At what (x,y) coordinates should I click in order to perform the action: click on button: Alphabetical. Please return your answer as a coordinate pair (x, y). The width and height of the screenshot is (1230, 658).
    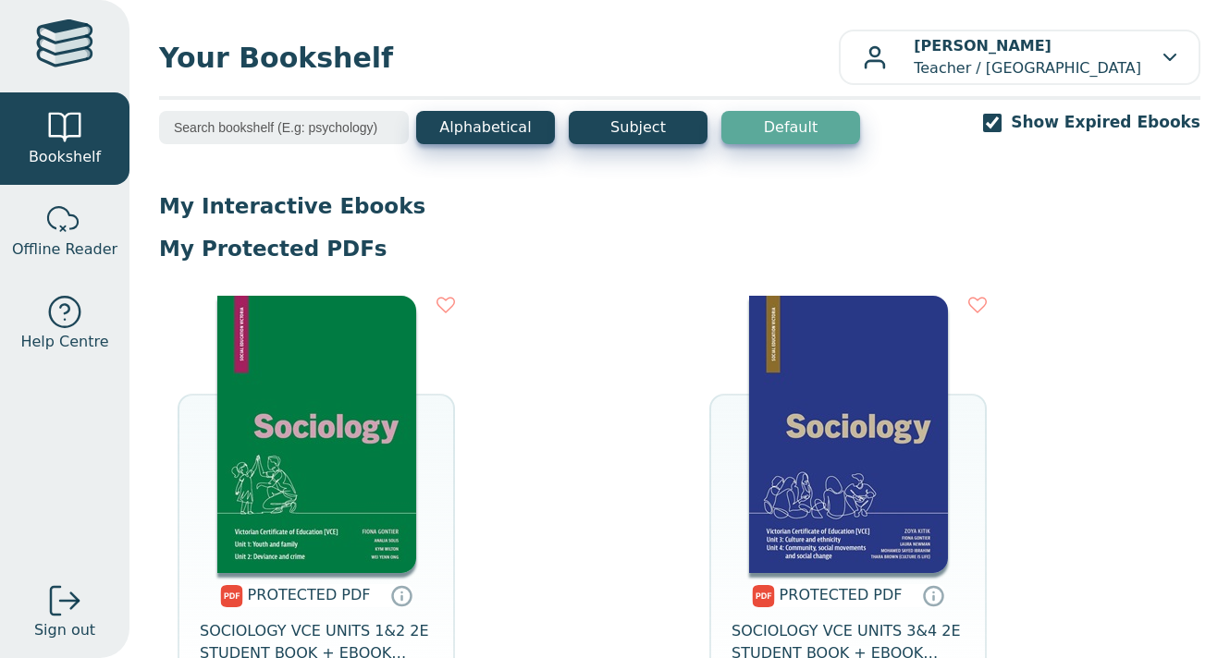
    Looking at the image, I should click on (486, 128).